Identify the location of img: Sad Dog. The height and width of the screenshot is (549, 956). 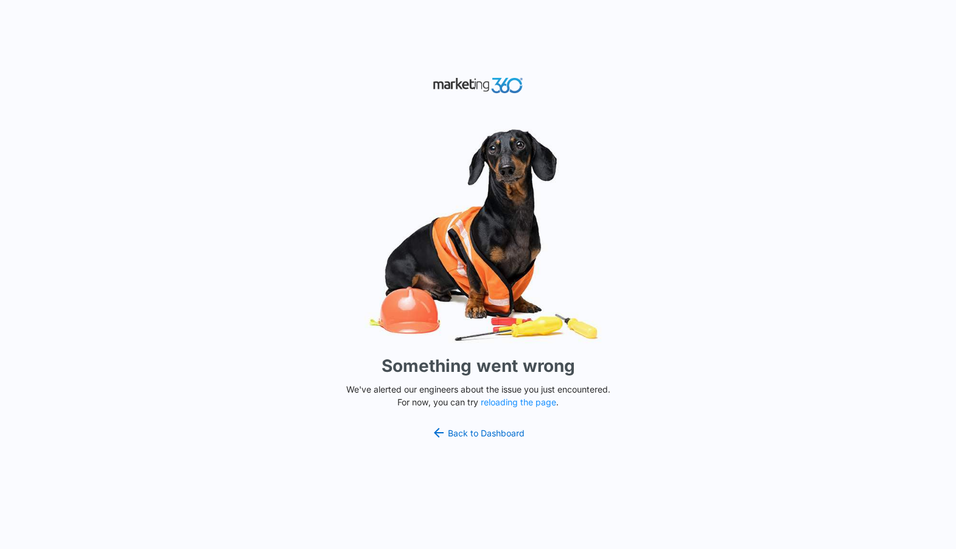
(478, 235).